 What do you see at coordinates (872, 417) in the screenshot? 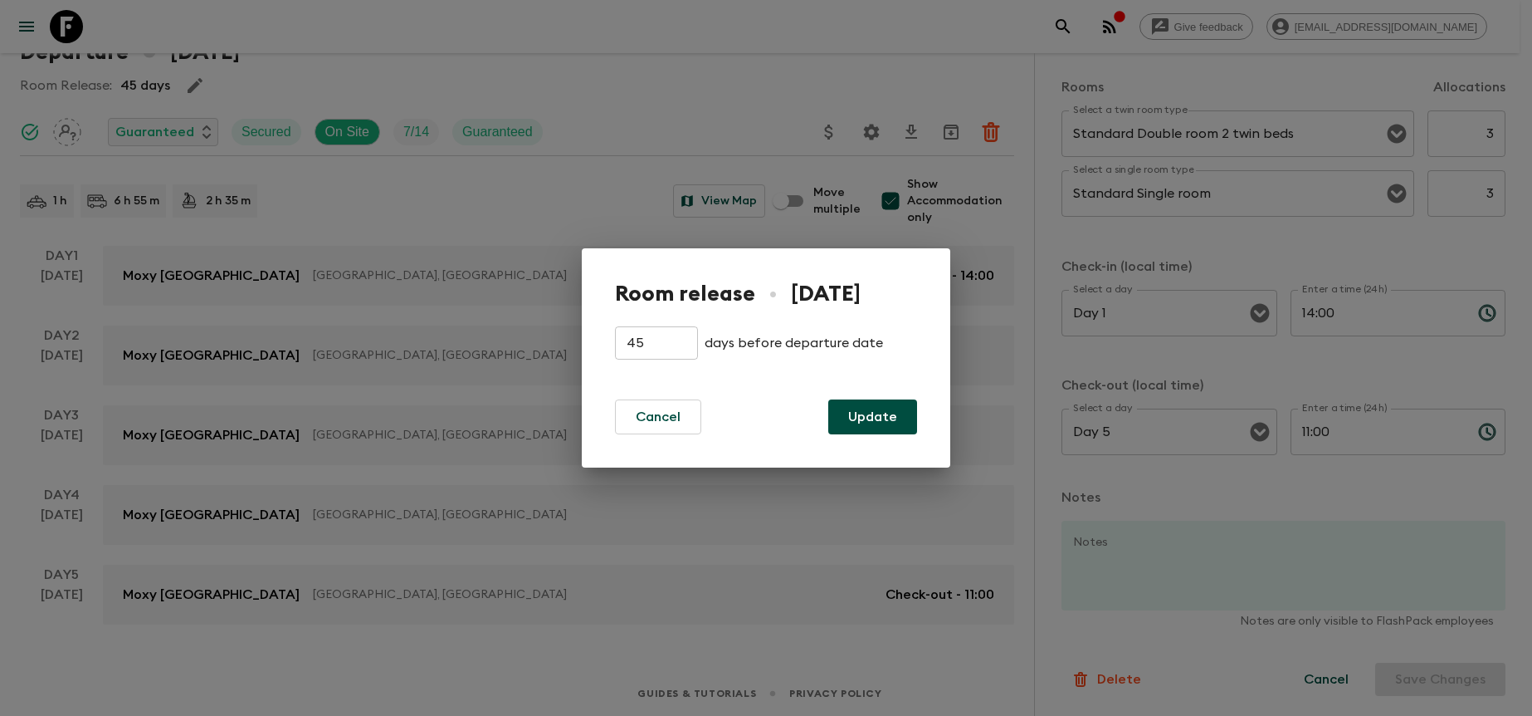
I see `button: Update` at bounding box center [872, 417].